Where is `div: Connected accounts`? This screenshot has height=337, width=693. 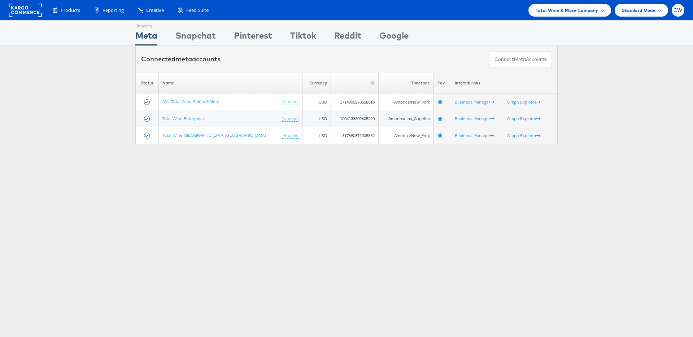 div: Connected accounts is located at coordinates (181, 59).